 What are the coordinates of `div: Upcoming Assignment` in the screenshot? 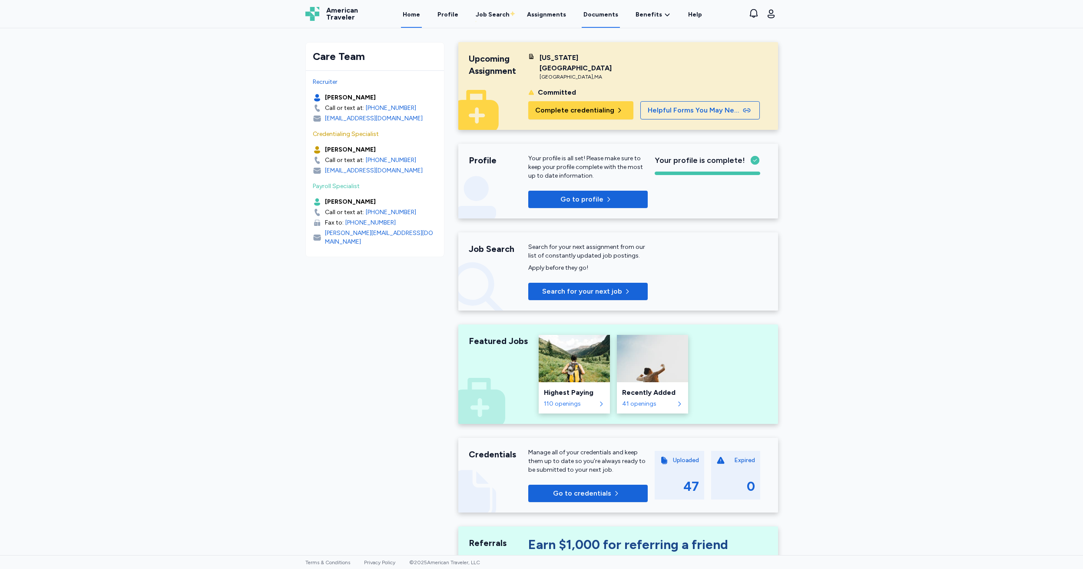 It's located at (499, 65).